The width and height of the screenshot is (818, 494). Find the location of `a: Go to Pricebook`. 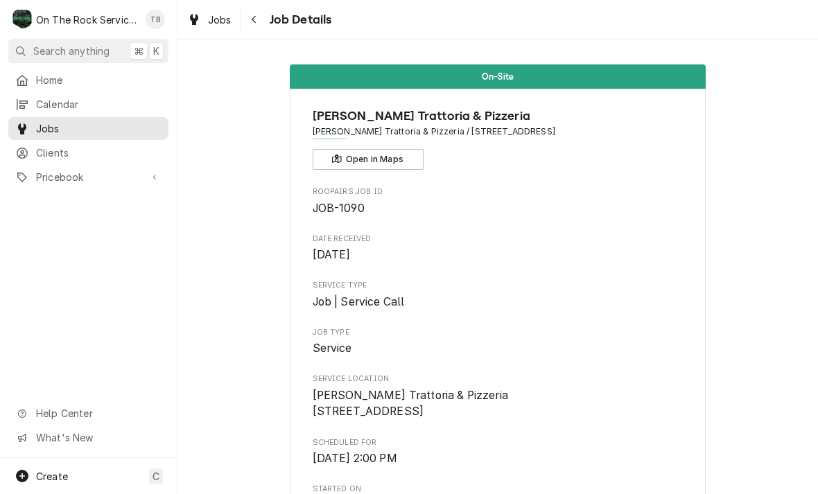

a: Go to Pricebook is located at coordinates (88, 177).